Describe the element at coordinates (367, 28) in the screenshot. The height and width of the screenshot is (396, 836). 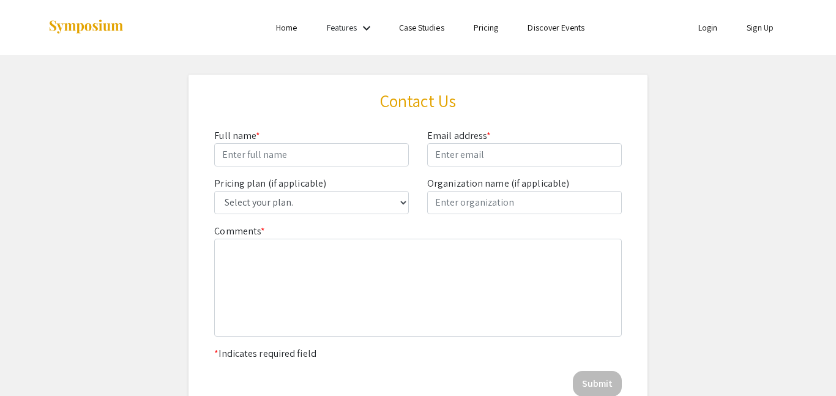
I see `mat-icon: Expand Features list` at that location.